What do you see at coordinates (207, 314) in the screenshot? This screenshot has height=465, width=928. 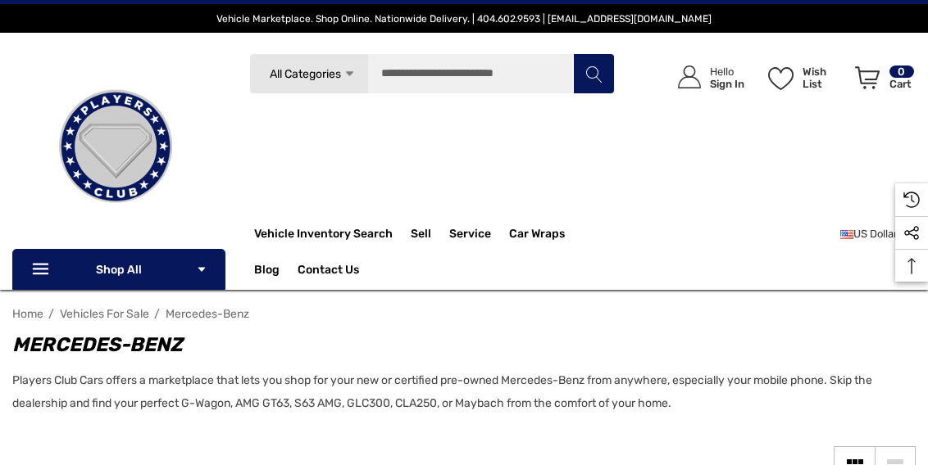 I see `a: Mercedes-Benz` at bounding box center [207, 314].